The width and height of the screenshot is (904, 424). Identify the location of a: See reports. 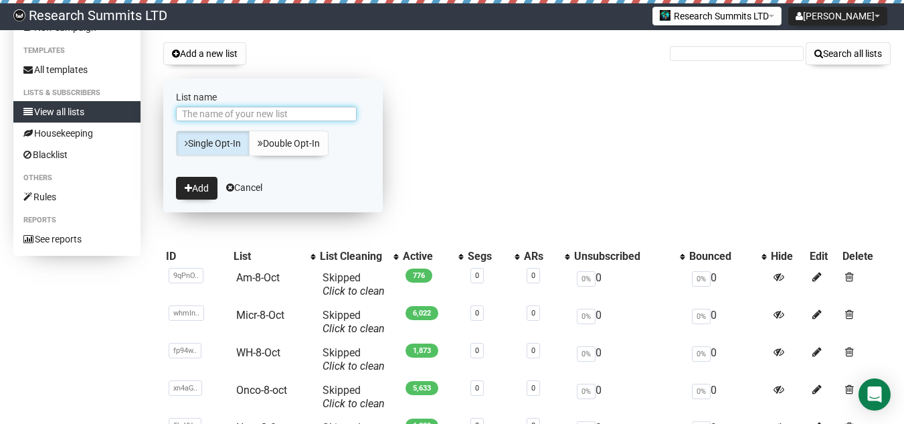
(77, 239).